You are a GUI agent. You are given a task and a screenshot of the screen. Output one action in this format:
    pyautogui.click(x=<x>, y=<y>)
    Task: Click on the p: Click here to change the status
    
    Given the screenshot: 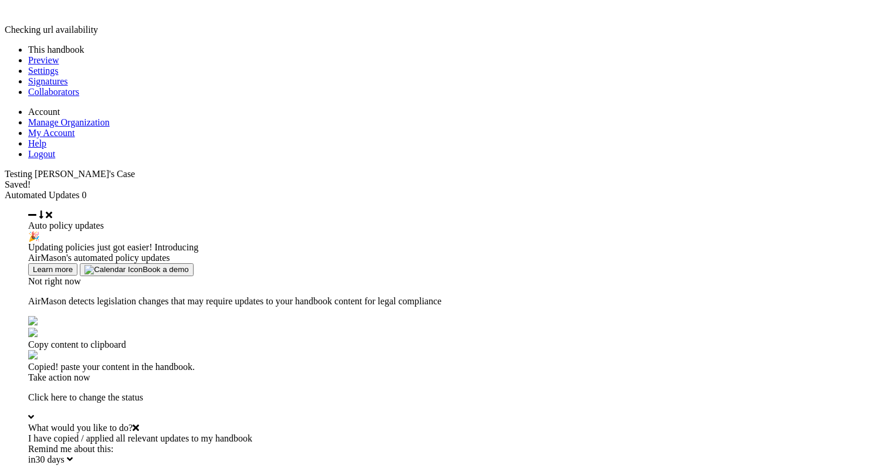 What is the action you would take?
    pyautogui.click(x=455, y=398)
    